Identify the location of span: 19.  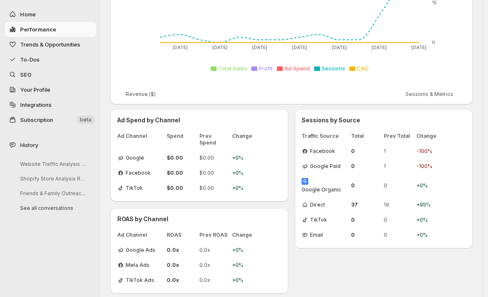
(399, 205).